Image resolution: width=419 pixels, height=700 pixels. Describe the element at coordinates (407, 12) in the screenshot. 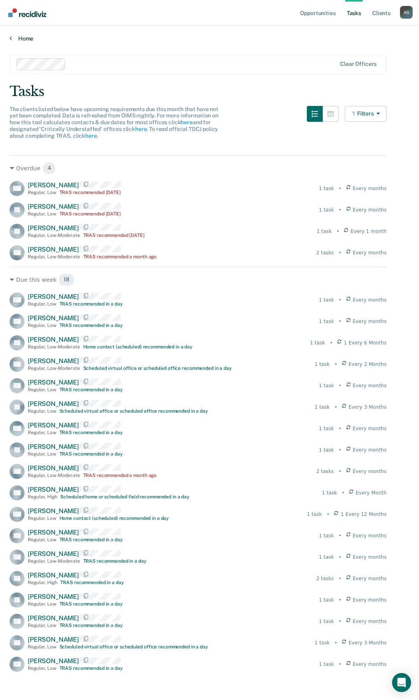

I see `button: Profile dropdown button` at that location.